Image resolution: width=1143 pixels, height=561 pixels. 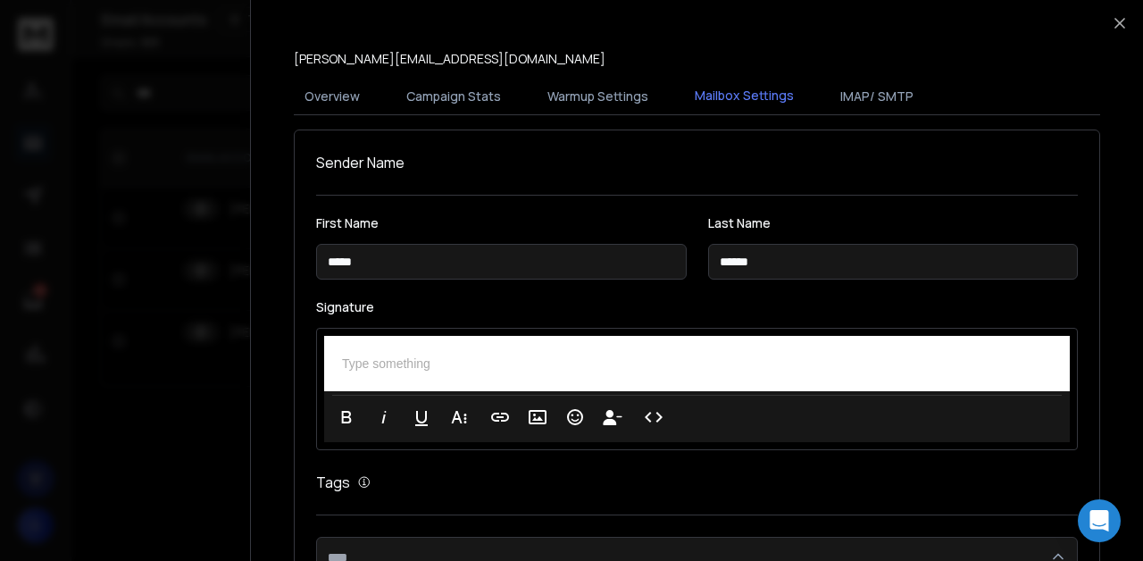 What do you see at coordinates (696, 162) in the screenshot?
I see `h1: Sender Name` at bounding box center [696, 162].